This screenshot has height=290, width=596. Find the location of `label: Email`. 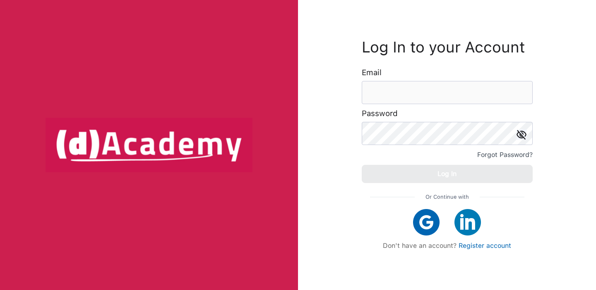

label: Email is located at coordinates (371, 73).